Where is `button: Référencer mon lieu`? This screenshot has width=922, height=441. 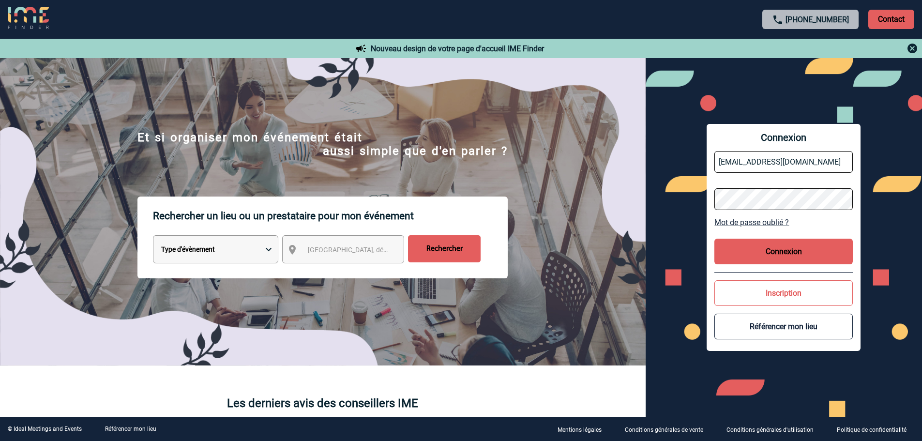
button: Référencer mon lieu is located at coordinates (783, 326).